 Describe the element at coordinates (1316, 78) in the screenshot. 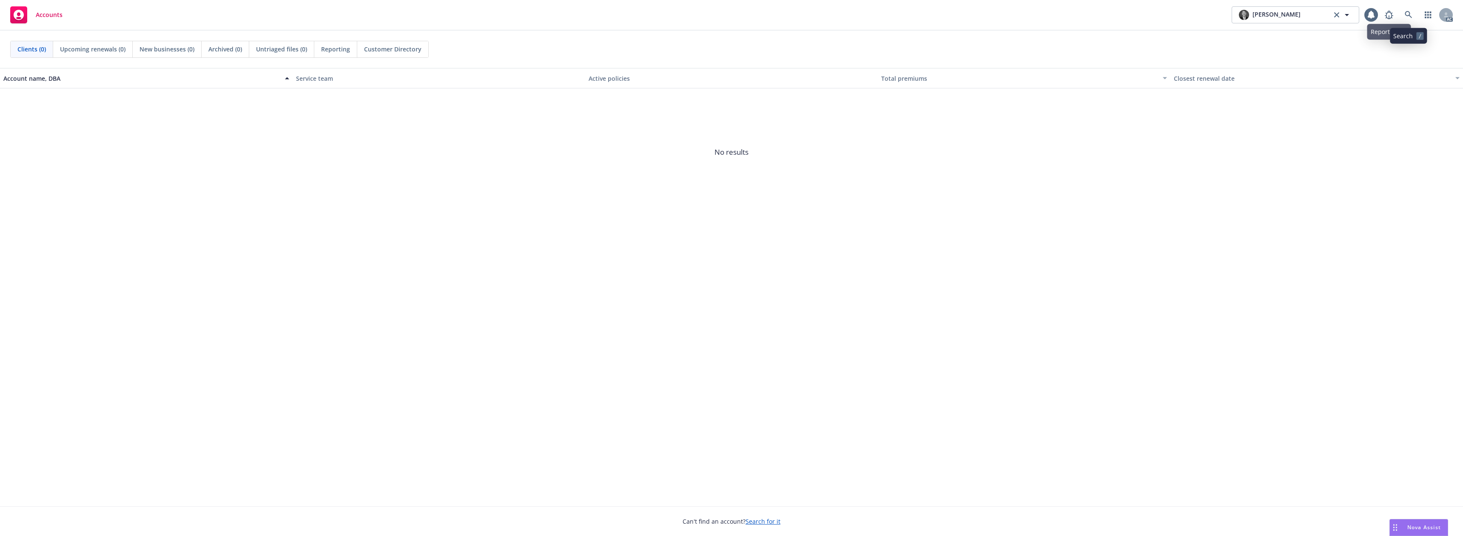

I see `button: Closest renewal date` at that location.